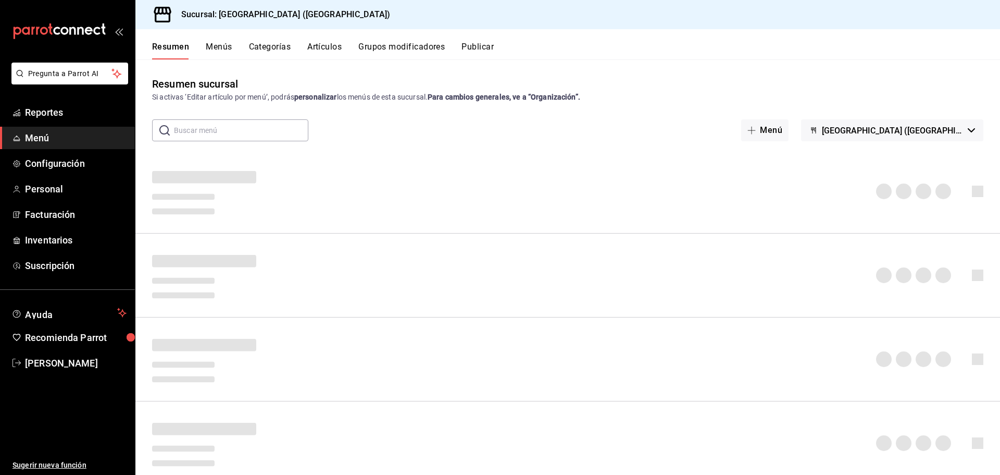 The image size is (1000, 475). I want to click on input: Buscar menú, so click(241, 130).